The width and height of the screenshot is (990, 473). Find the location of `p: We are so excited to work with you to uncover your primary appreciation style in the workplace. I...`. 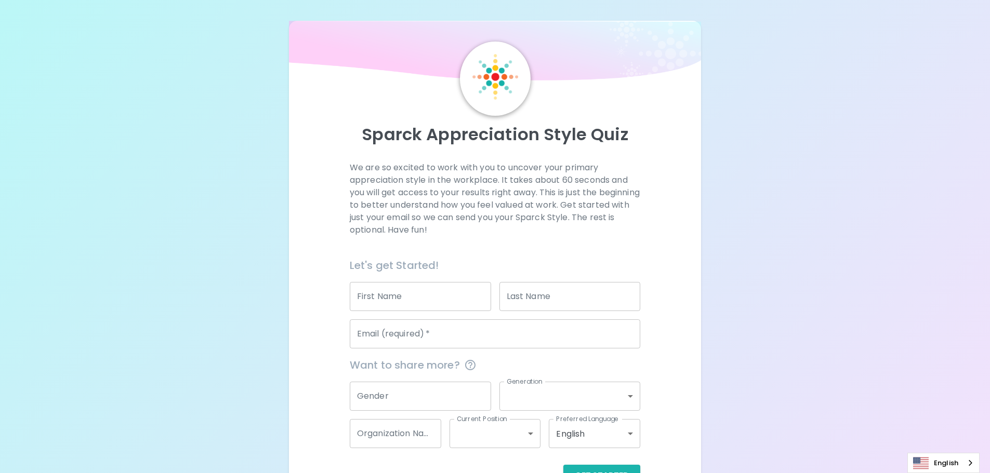

p: We are so excited to work with you to uncover your primary appreciation style in the workplace. I... is located at coordinates (495, 199).